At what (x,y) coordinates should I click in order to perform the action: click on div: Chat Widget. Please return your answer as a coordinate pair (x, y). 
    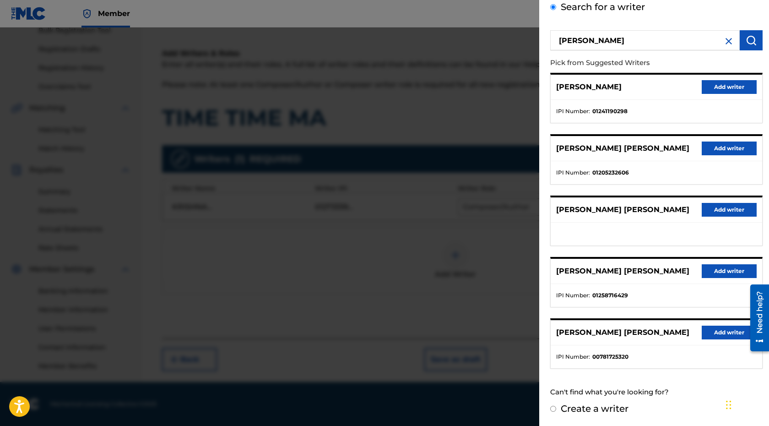
    Looking at the image, I should click on (747, 404).